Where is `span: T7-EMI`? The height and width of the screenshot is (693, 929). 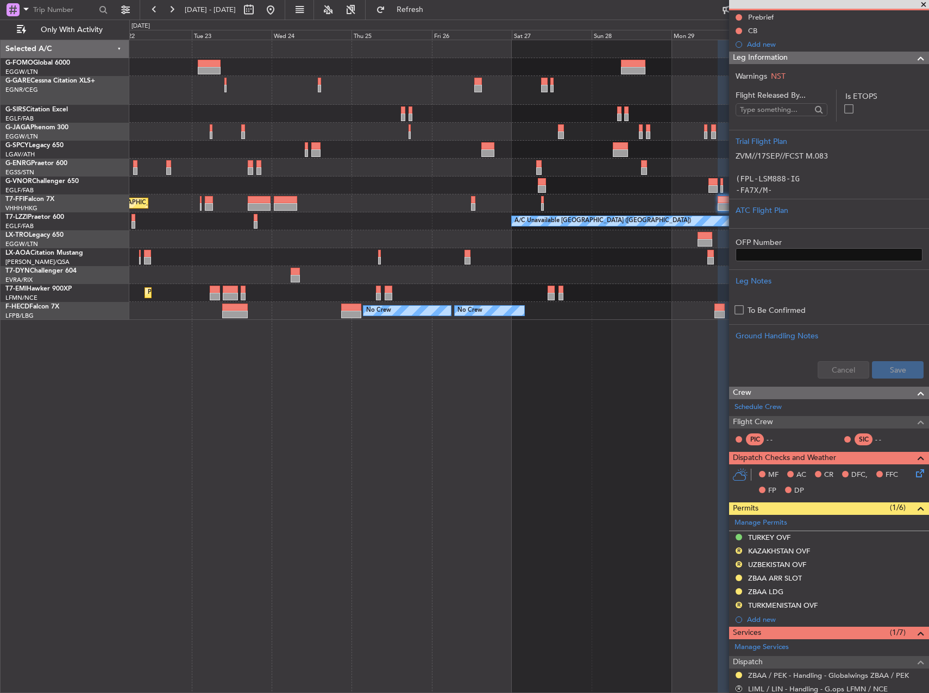 span: T7-EMI is located at coordinates (16, 289).